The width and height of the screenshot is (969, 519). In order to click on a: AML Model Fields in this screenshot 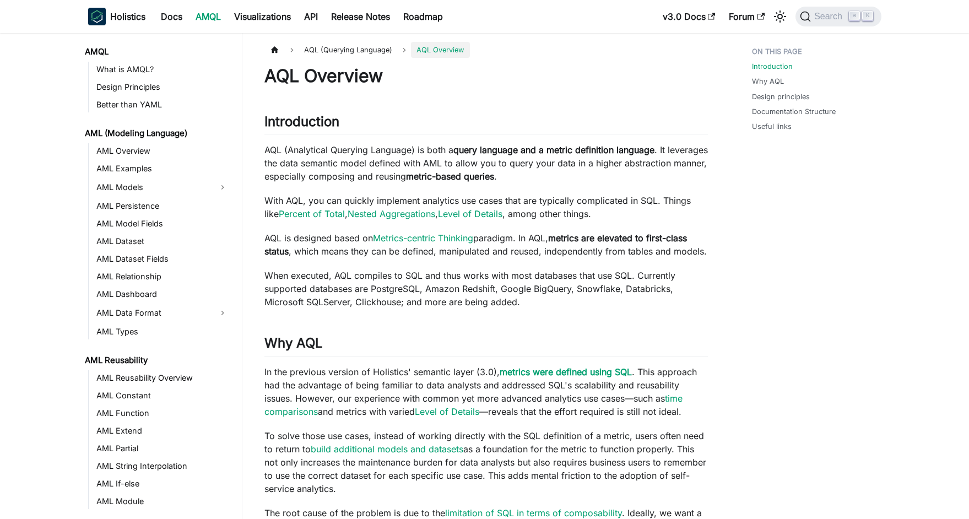, I will do `click(163, 224)`.